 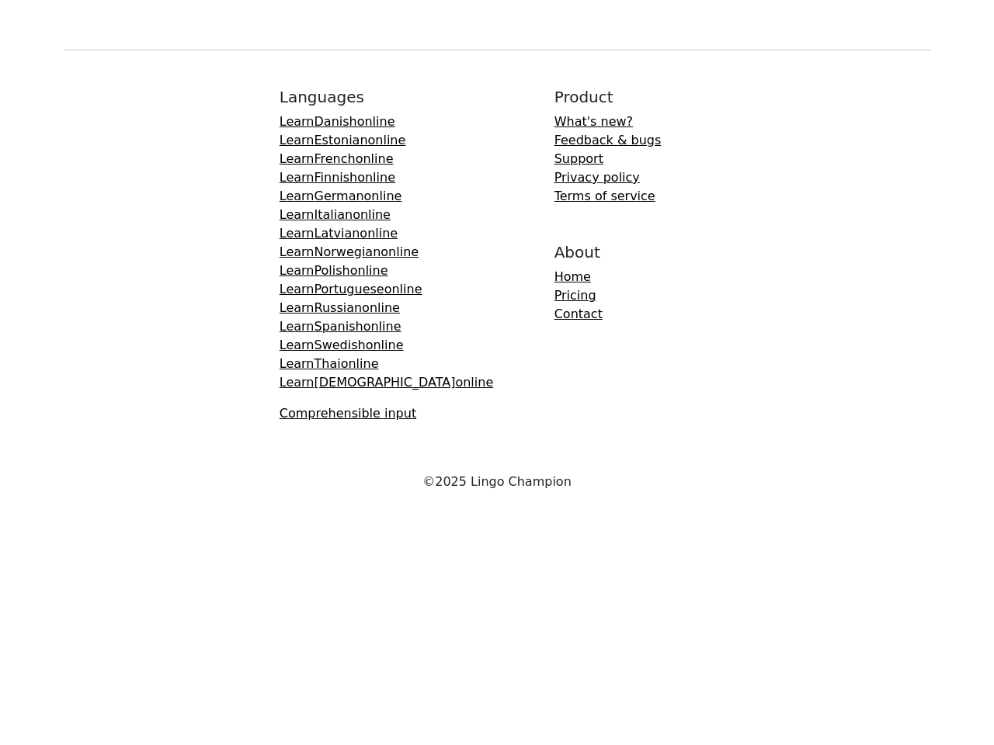 What do you see at coordinates (339, 307) in the screenshot?
I see `a: LearnRussianonline` at bounding box center [339, 307].